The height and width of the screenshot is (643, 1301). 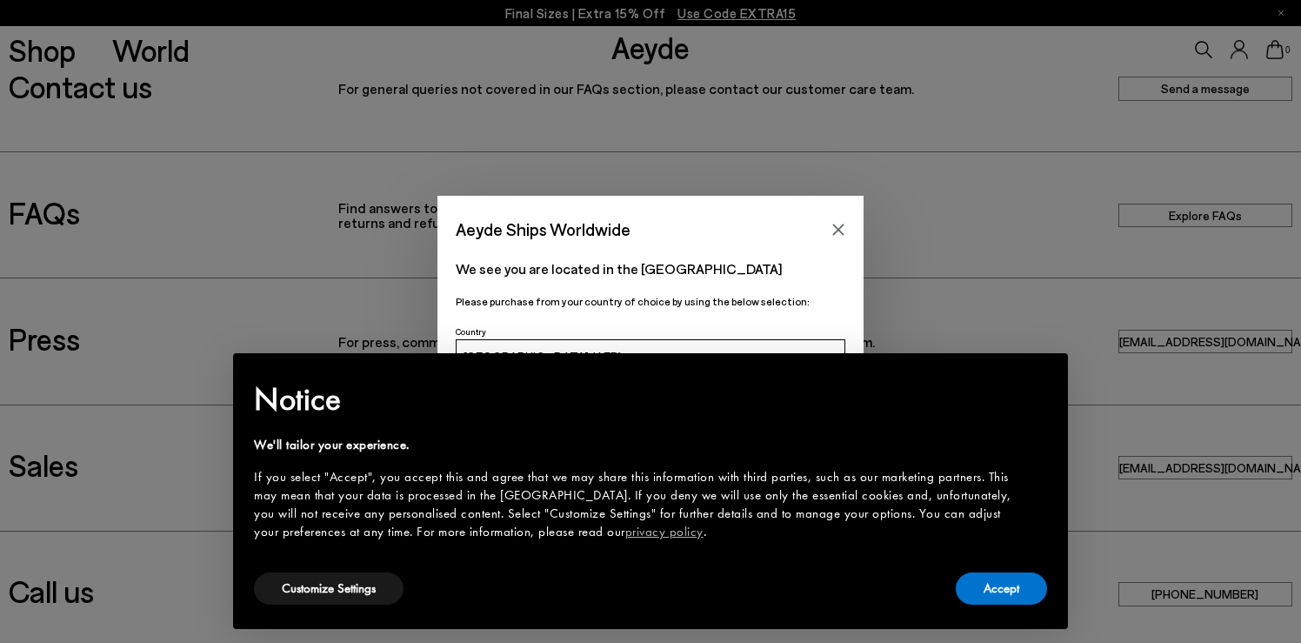 What do you see at coordinates (1040, 379) in the screenshot?
I see `button: Close this notice` at bounding box center [1040, 379].